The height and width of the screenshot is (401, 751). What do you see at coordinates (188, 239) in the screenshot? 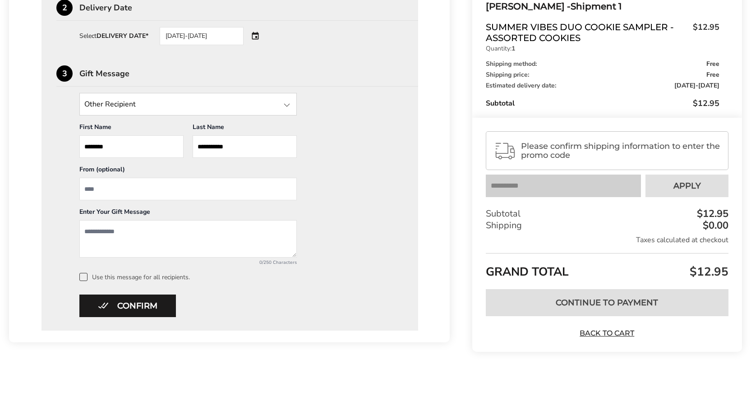
I see `textarea: Add a message` at bounding box center [188, 239].